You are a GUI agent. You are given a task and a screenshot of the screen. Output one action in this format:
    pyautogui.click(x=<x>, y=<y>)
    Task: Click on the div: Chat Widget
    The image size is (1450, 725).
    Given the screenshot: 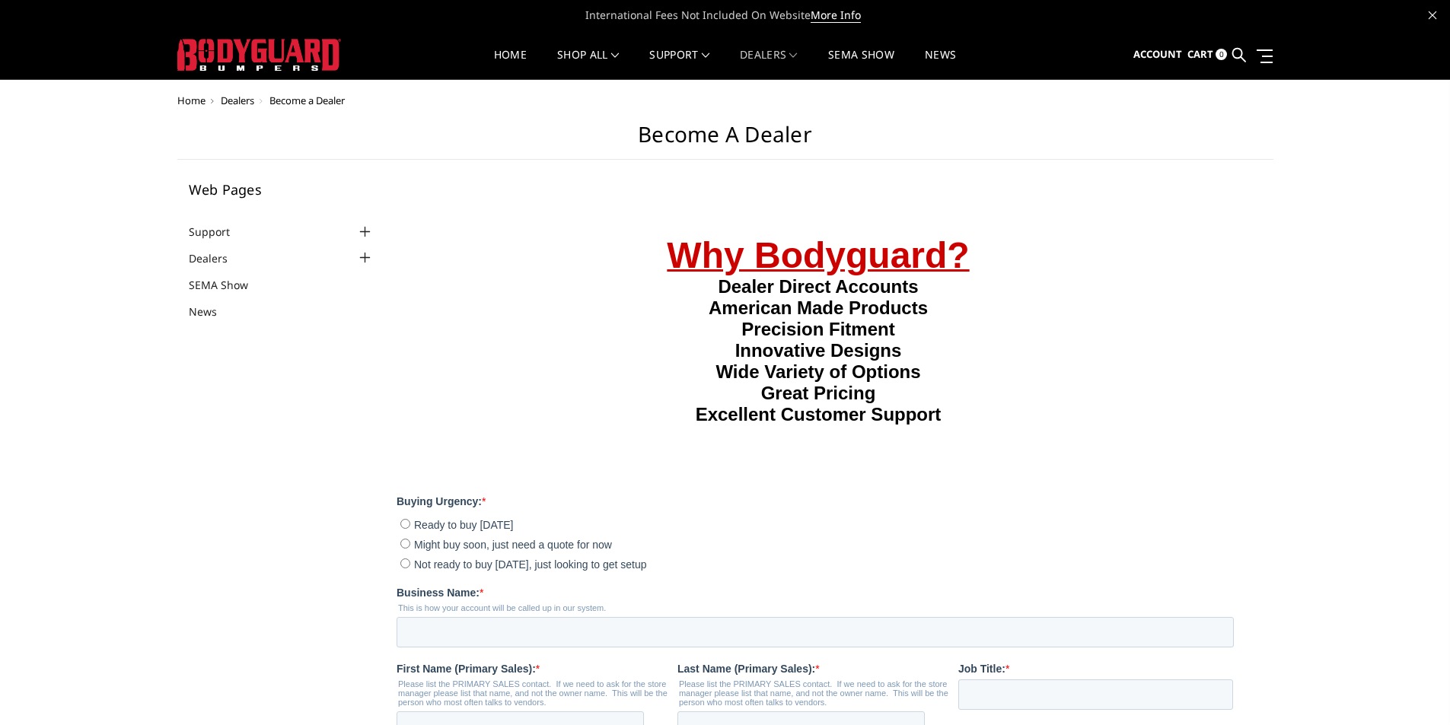 What is the action you would take?
    pyautogui.click(x=1412, y=689)
    